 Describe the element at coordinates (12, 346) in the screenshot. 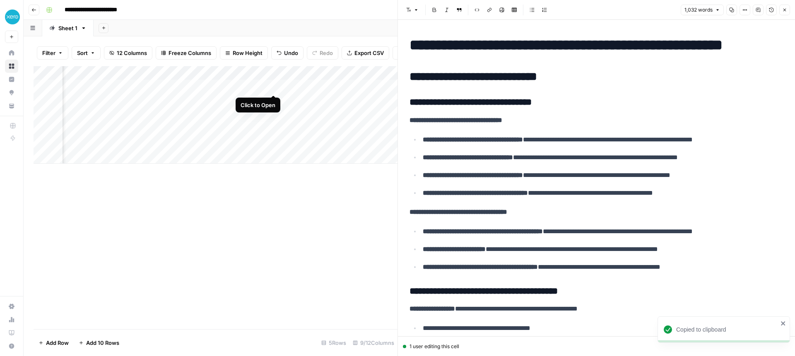

I see `button: Help + Support` at that location.